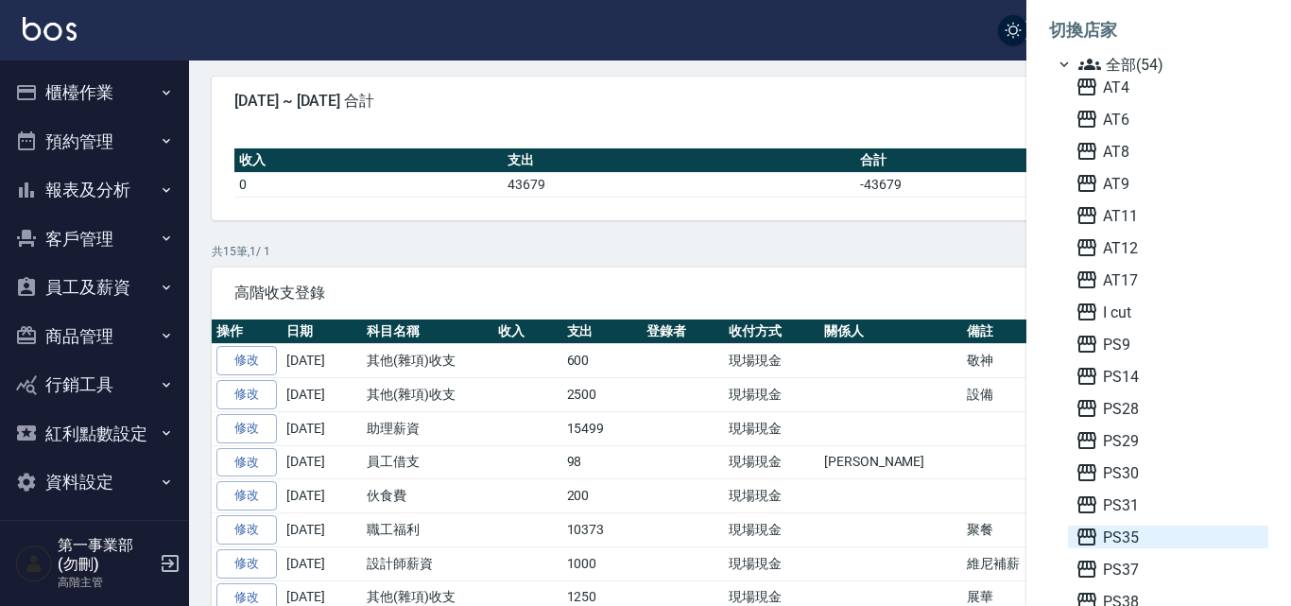 The image size is (1291, 606). I want to click on span: 全部(54), so click(1170, 64).